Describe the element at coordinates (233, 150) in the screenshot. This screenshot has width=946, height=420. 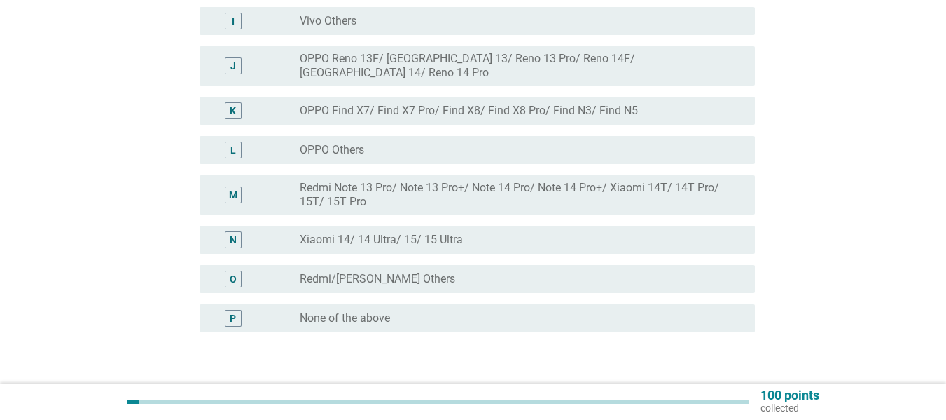
I see `div: L` at that location.